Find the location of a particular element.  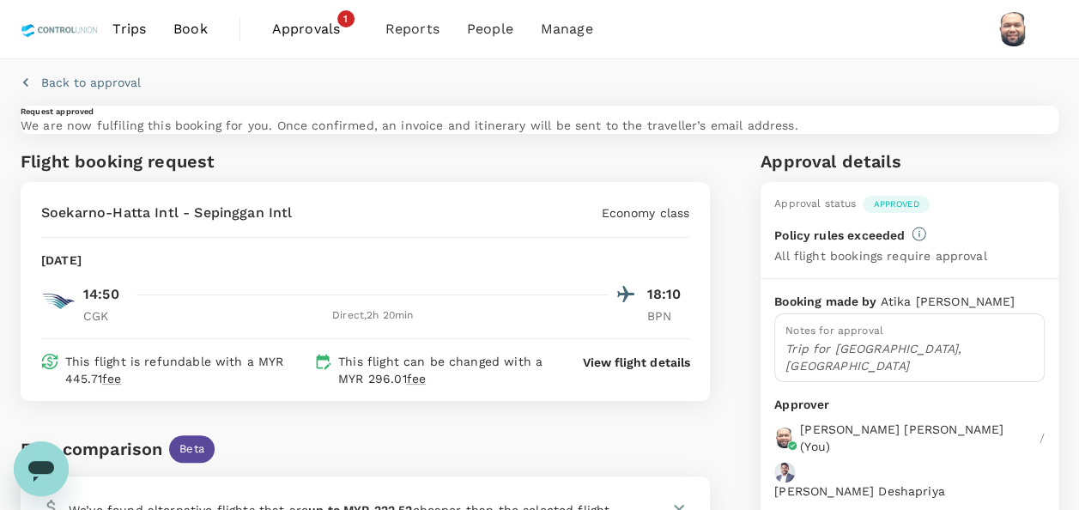

span: Approved is located at coordinates (895, 204).